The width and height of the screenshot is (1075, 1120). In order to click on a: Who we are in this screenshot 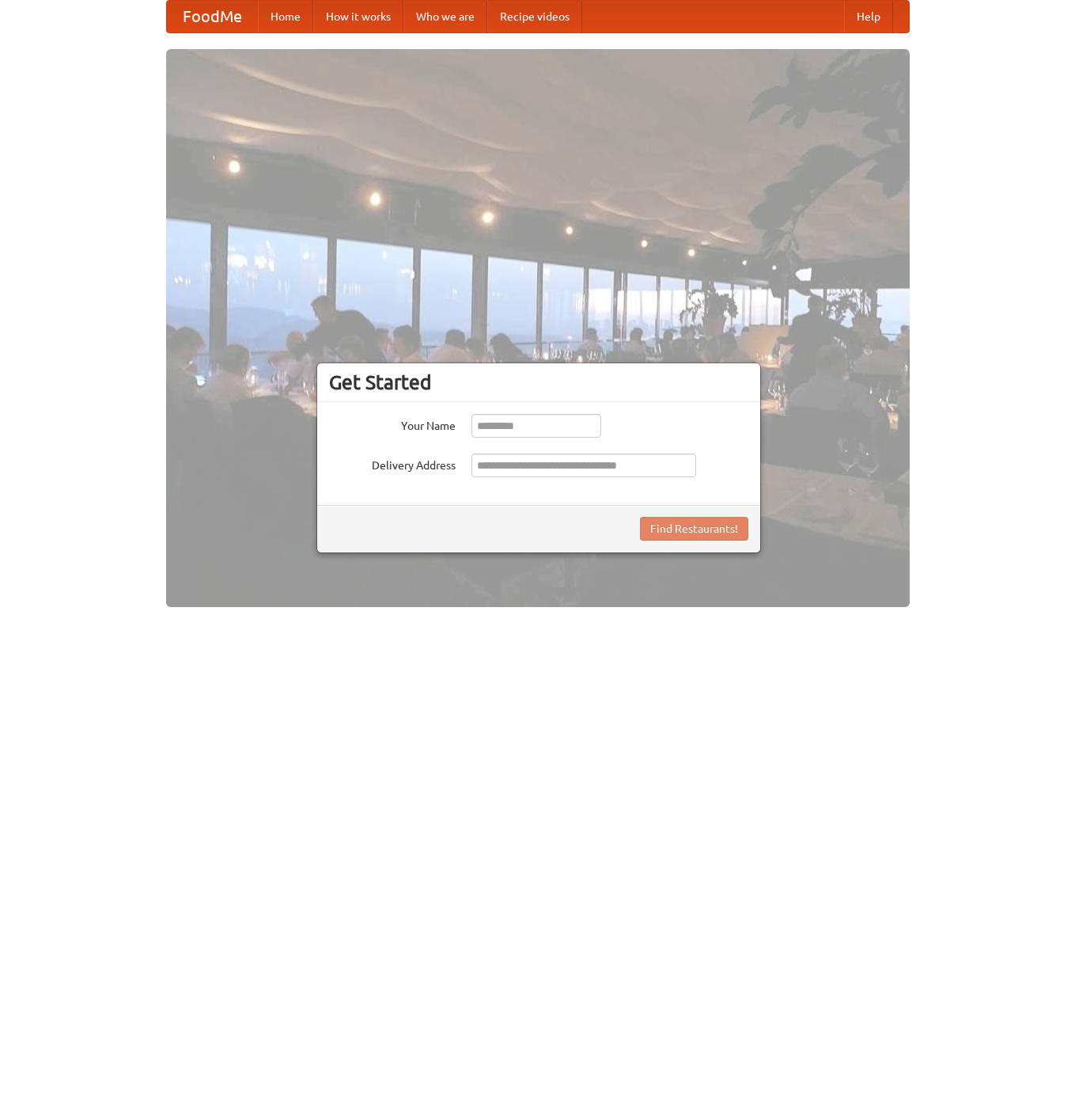, I will do `click(445, 16)`.